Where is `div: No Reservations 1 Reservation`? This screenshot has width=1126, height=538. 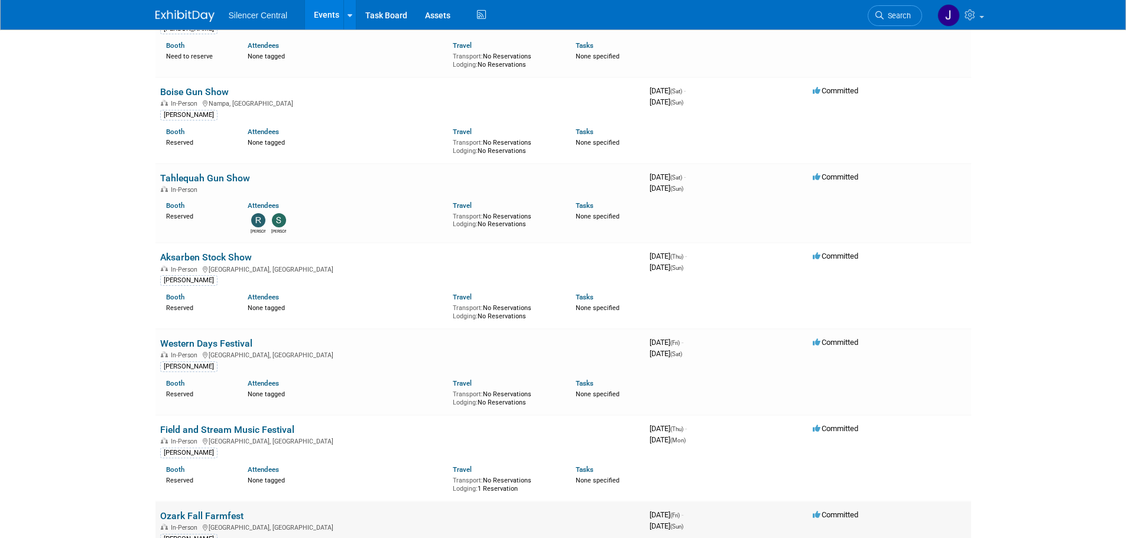 div: No Reservations 1 Reservation is located at coordinates (505, 483).